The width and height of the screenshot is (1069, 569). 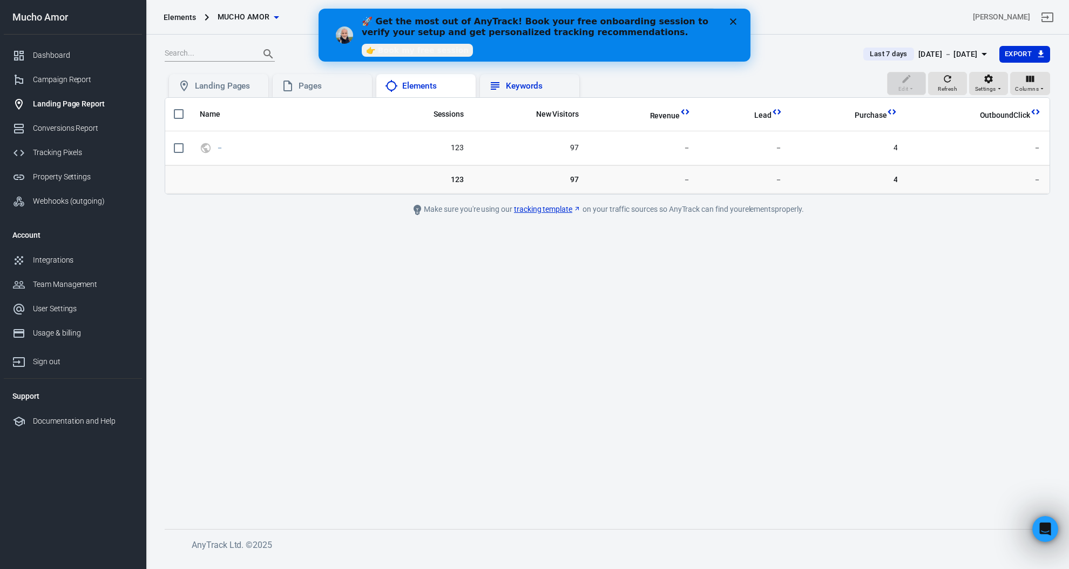 What do you see at coordinates (608, 146) in the screenshot?
I see `div: scrollable content` at bounding box center [608, 146].